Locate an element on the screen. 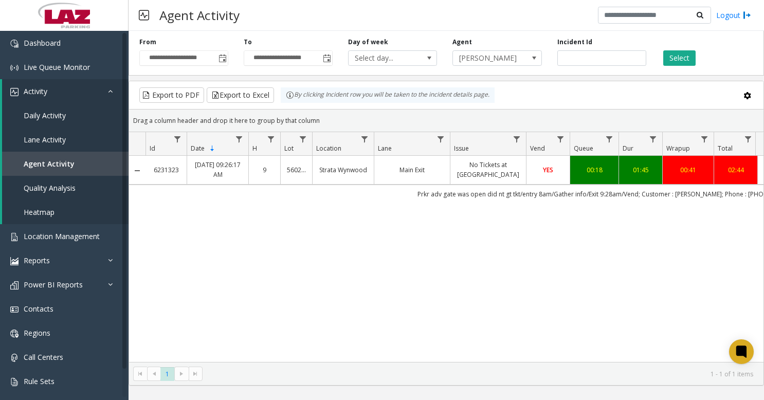 The width and height of the screenshot is (764, 400). span: Issue is located at coordinates (461, 148).